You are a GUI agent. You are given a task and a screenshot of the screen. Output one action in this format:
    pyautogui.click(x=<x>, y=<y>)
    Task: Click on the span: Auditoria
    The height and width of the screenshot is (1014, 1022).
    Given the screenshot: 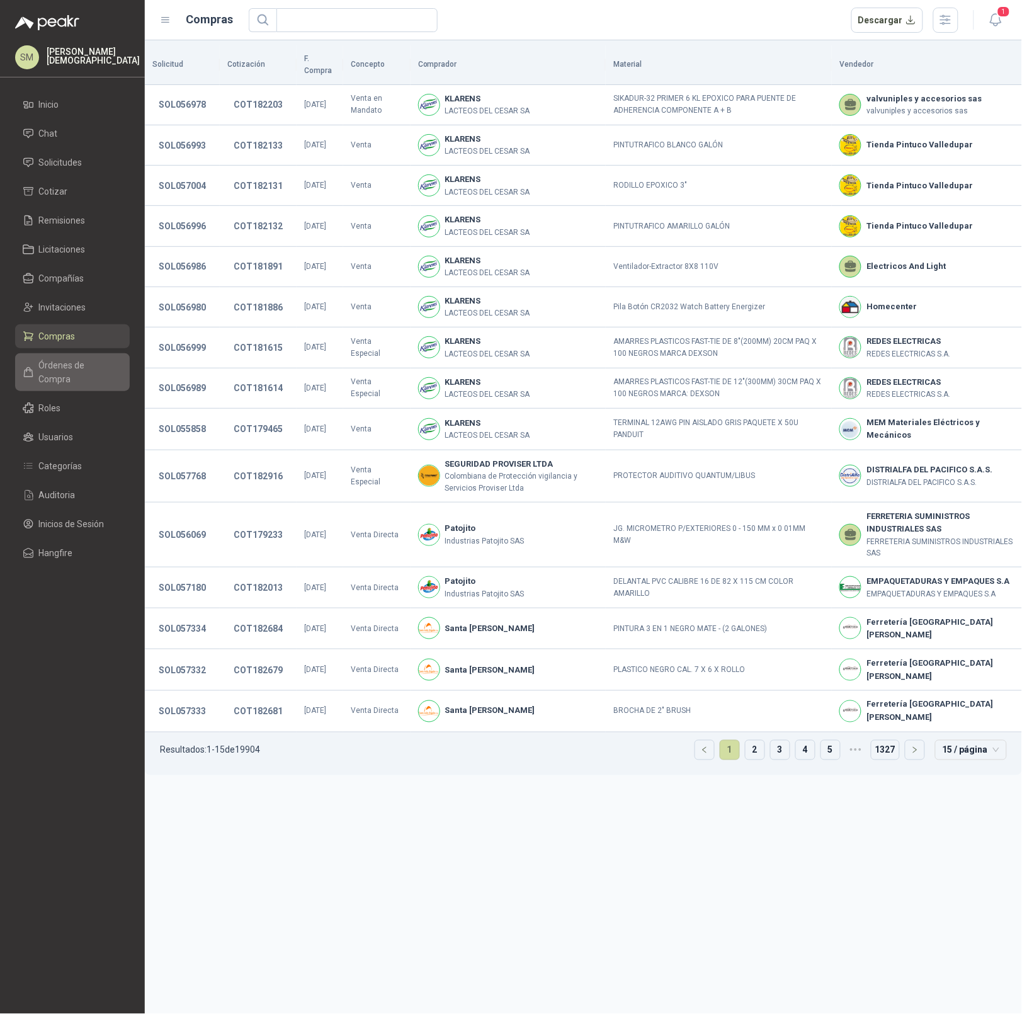 What is the action you would take?
    pyautogui.click(x=57, y=495)
    